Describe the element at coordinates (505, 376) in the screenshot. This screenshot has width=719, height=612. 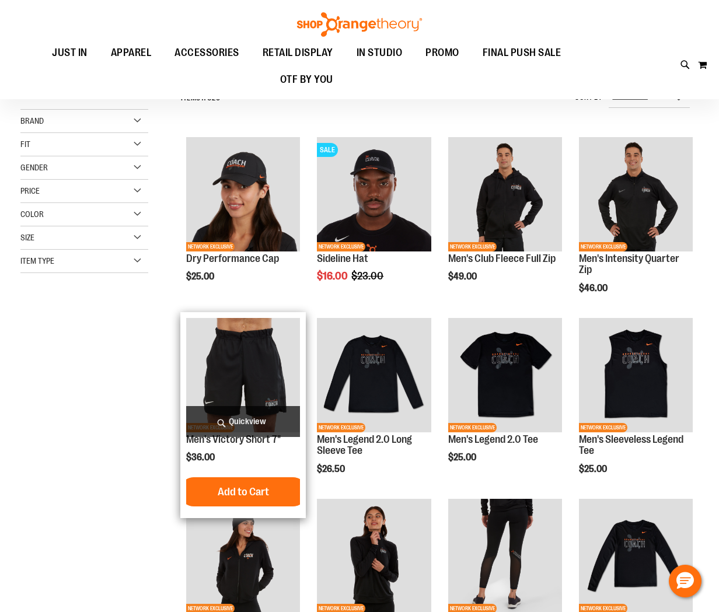
I see `a: OTF Mens Coach FA23 Legend 2.0 SS Tee - Black primary imageNETWORK EXCLUSIVE` at that location.